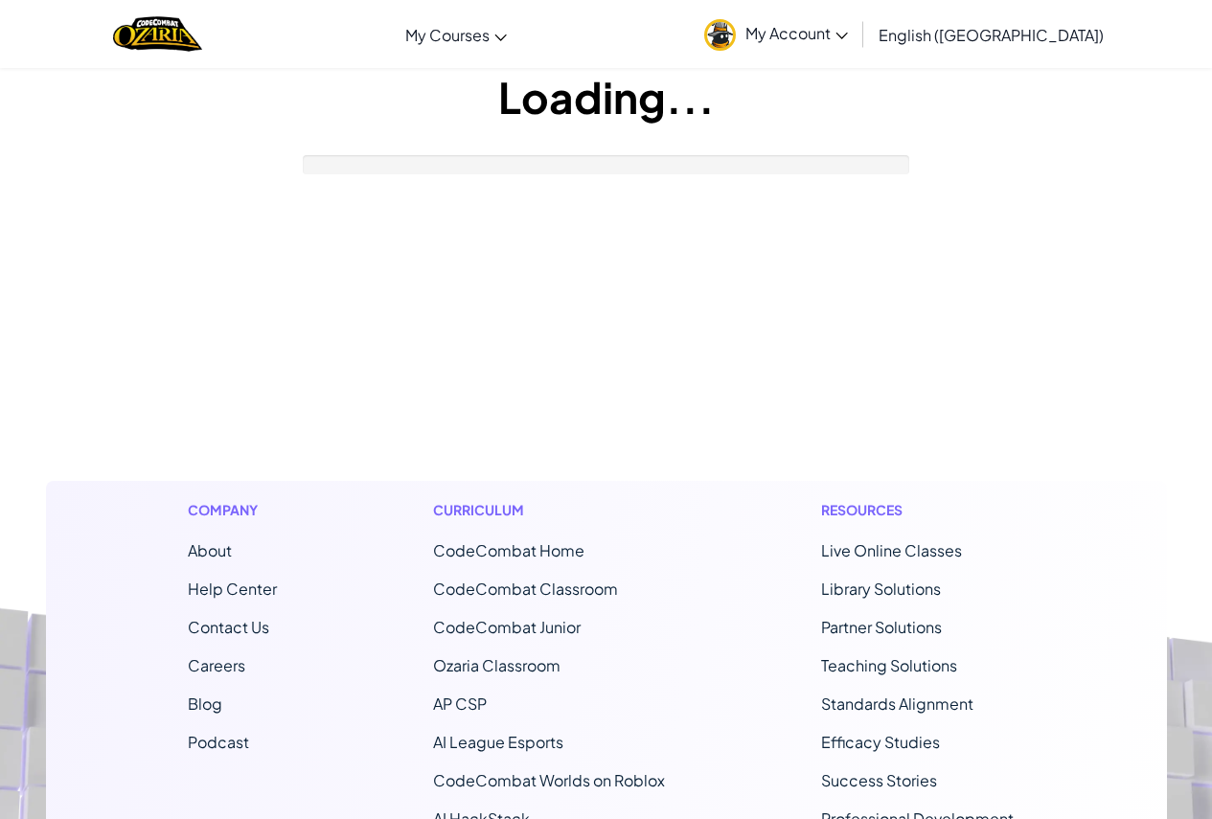 This screenshot has height=819, width=1212. What do you see at coordinates (498, 741) in the screenshot?
I see `a: AI League Esports` at bounding box center [498, 741].